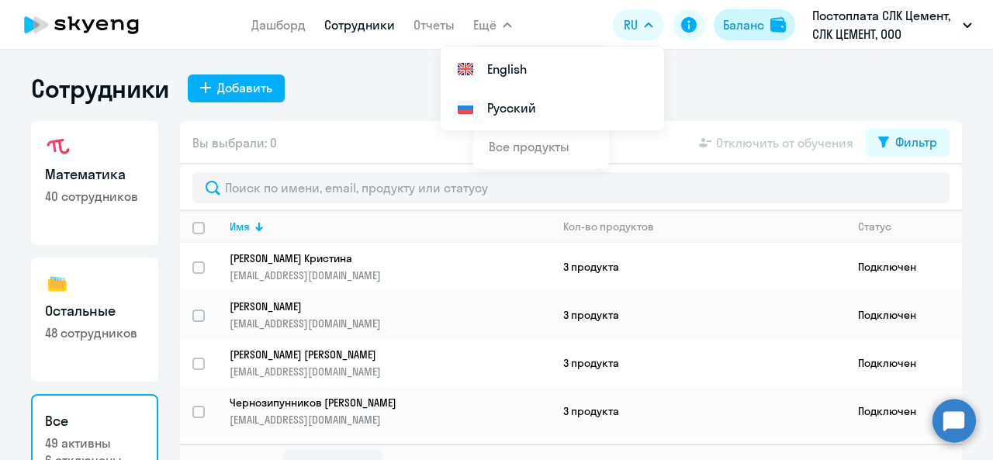  Describe the element at coordinates (571, 188) in the screenshot. I see `input: Поиск по имени, email, продукту или статусу` at that location.